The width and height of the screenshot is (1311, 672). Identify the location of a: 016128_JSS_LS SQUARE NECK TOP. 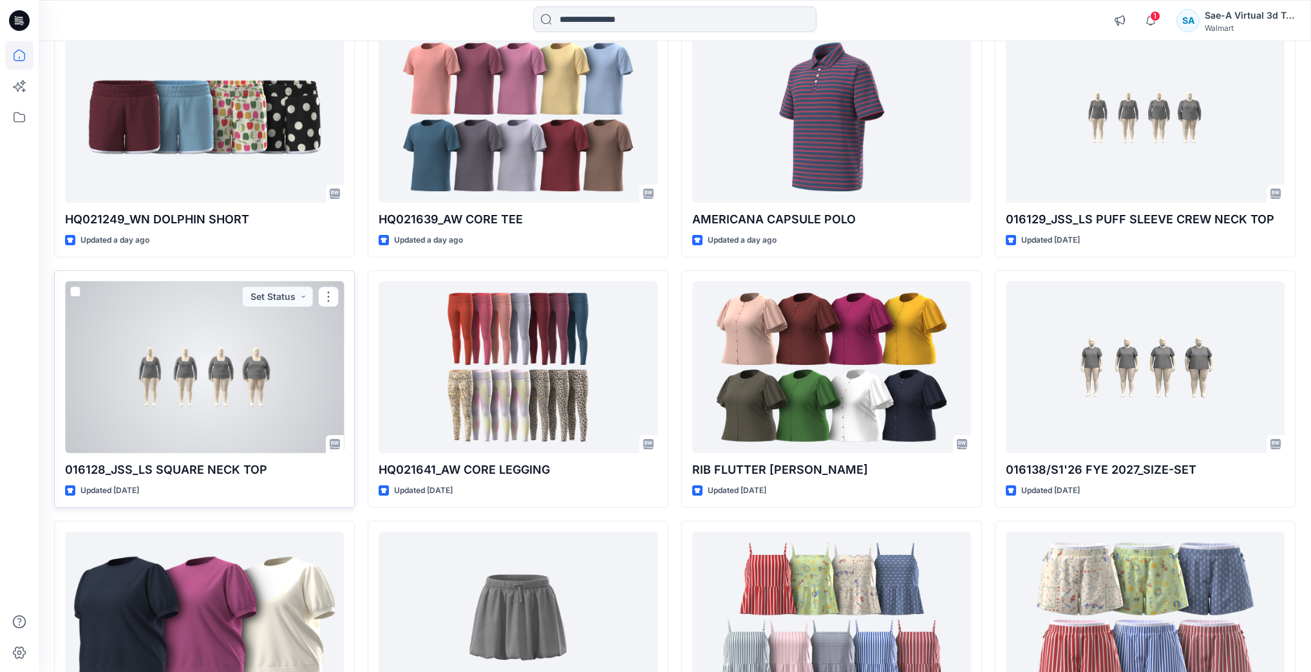
(204, 367).